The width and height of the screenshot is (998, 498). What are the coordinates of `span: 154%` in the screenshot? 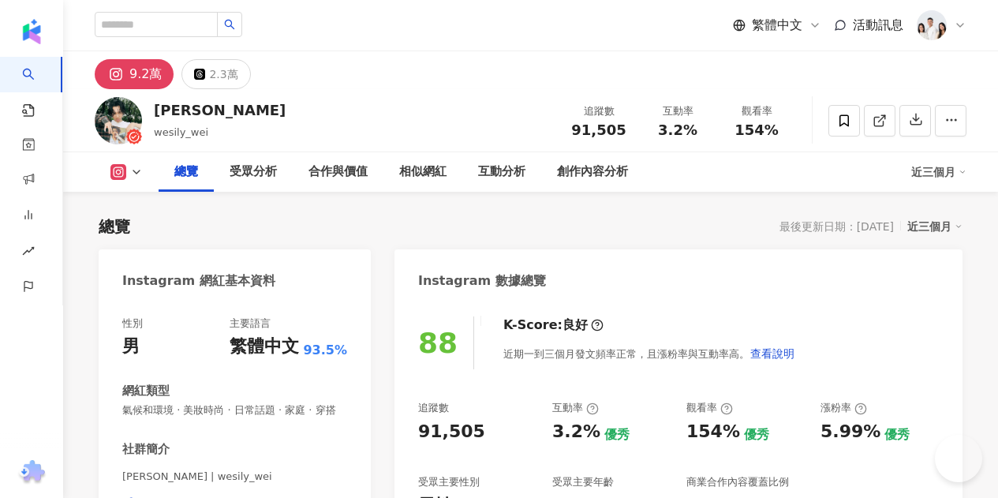 It's located at (756, 130).